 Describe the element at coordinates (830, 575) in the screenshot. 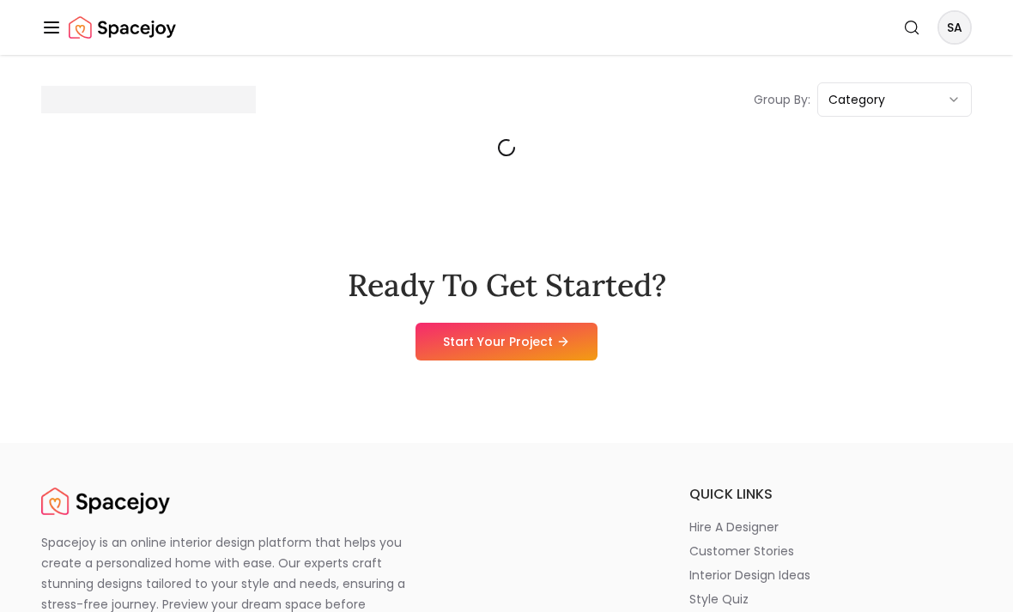

I see `a: interior design ideas` at that location.